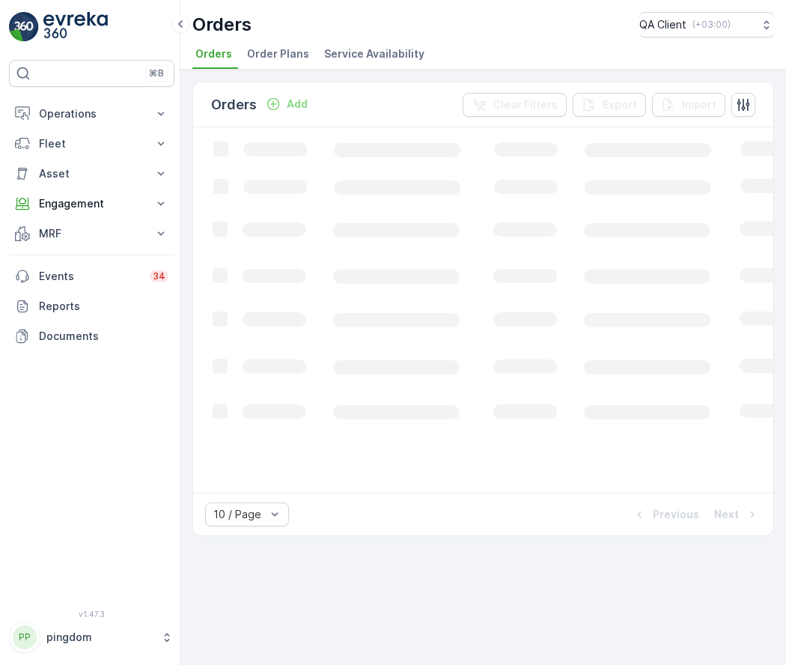 Image resolution: width=786 pixels, height=665 pixels. Describe the element at coordinates (156, 73) in the screenshot. I see `p: ⌘B` at that location.